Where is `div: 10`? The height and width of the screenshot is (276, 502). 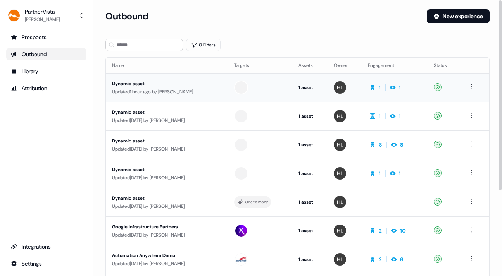
div: 10 is located at coordinates (403, 231).